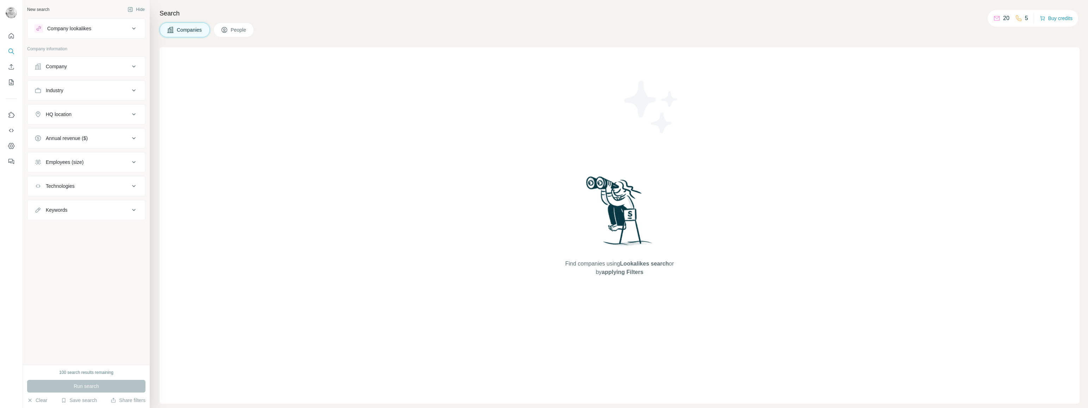  Describe the element at coordinates (239, 30) in the screenshot. I see `span: People` at that location.